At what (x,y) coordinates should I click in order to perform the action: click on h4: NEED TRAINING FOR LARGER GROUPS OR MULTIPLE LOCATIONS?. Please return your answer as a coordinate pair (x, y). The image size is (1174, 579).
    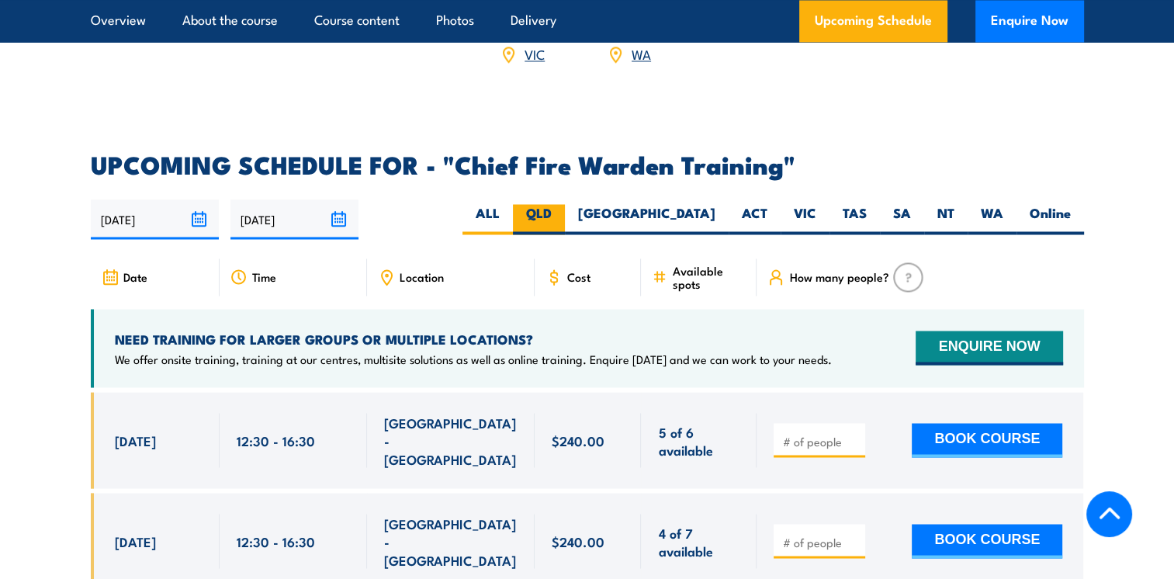
    Looking at the image, I should click on (473, 338).